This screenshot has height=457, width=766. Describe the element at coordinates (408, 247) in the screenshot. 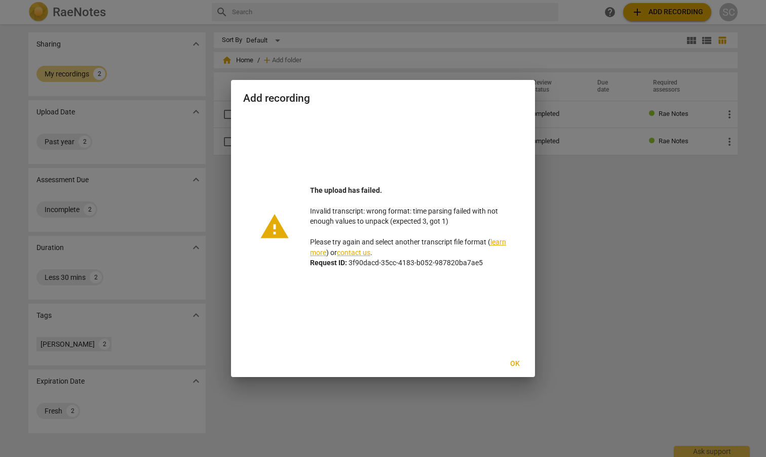

I see `a: learn more` at that location.